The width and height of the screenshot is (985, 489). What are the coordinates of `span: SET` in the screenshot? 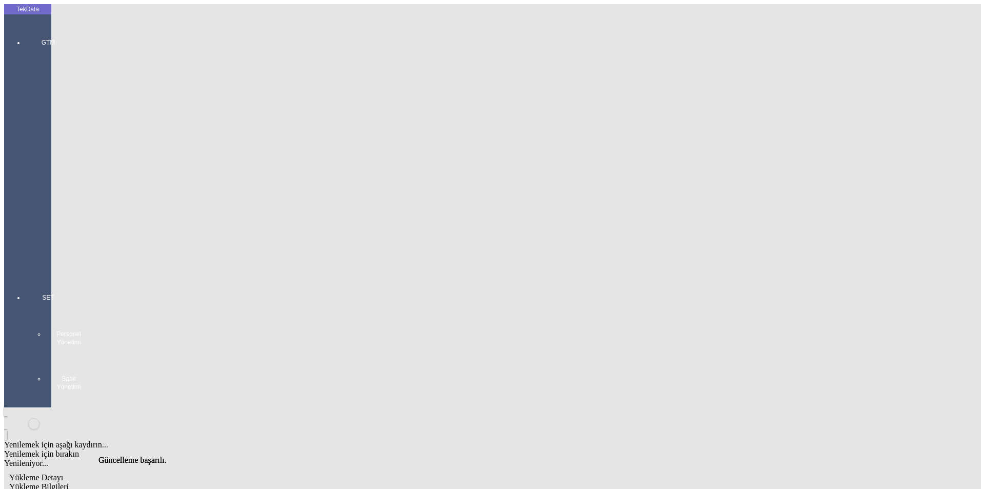 It's located at (48, 298).